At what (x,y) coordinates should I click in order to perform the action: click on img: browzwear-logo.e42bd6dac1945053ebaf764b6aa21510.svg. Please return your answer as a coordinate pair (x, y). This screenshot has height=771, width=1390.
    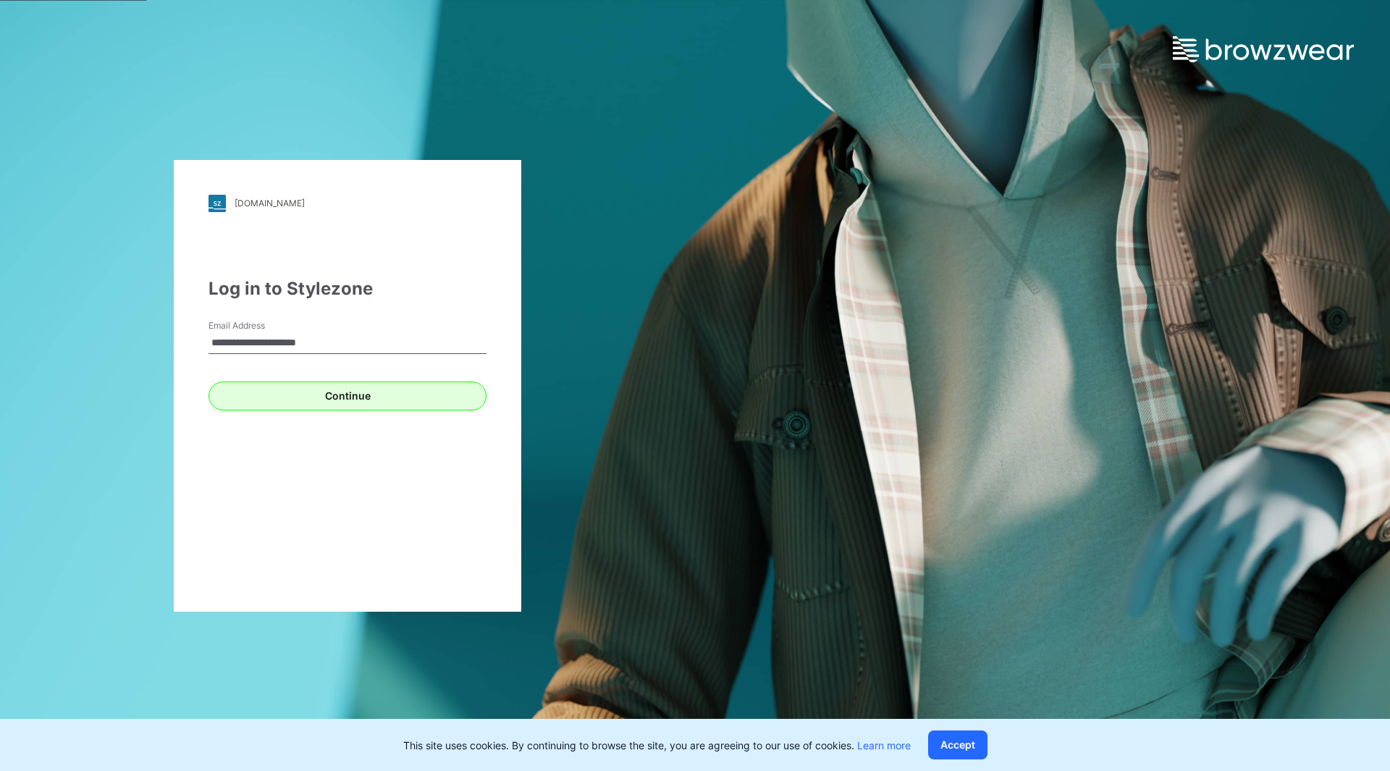
    Looking at the image, I should click on (1264, 49).